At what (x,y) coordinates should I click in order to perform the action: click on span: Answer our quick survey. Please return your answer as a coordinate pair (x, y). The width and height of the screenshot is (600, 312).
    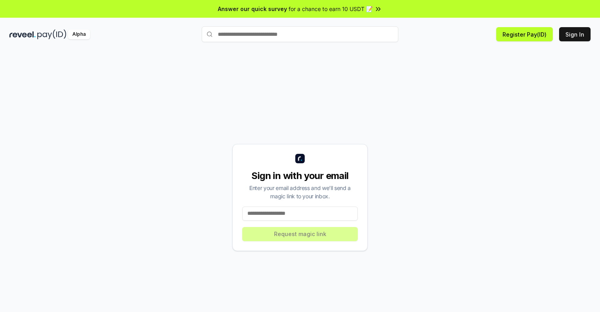
    Looking at the image, I should click on (253, 9).